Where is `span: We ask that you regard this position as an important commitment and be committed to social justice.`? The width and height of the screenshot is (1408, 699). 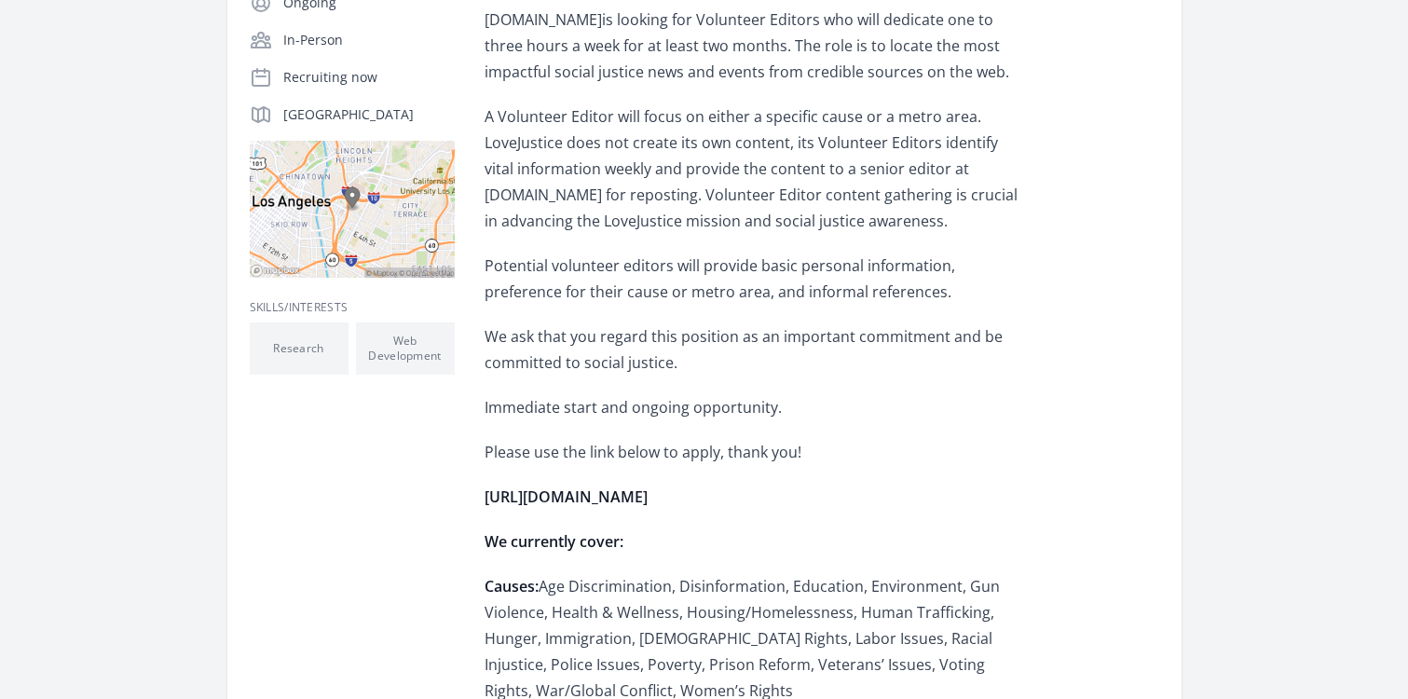 span: We ask that you regard this position as an important commitment and be committed to social justice. is located at coordinates (744, 350).